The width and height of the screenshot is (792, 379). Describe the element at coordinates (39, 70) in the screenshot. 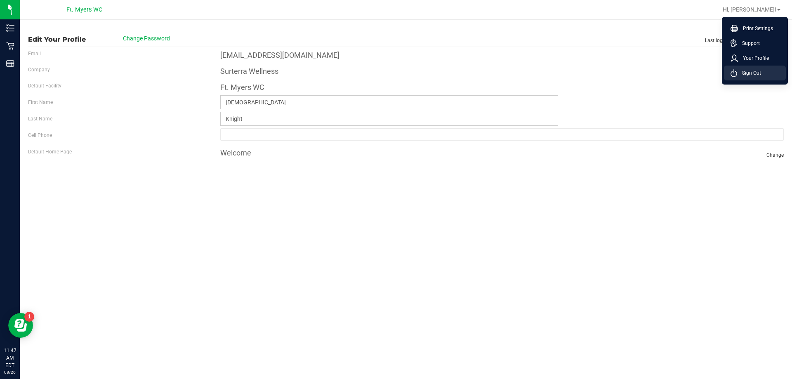

I see `label: Company` at that location.